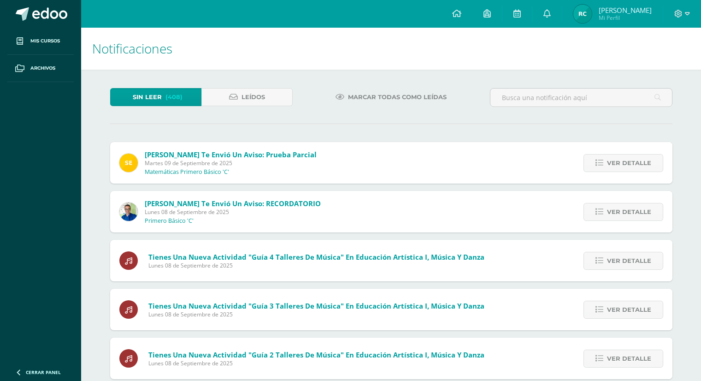  Describe the element at coordinates (43, 372) in the screenshot. I see `span: Cerrar panel` at that location.